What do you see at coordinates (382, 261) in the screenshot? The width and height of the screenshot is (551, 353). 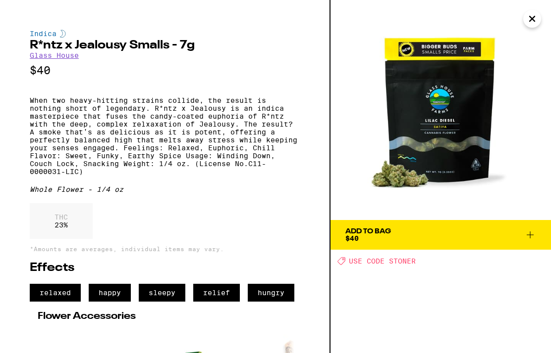 I see `span: USE CODE STONER` at bounding box center [382, 261].